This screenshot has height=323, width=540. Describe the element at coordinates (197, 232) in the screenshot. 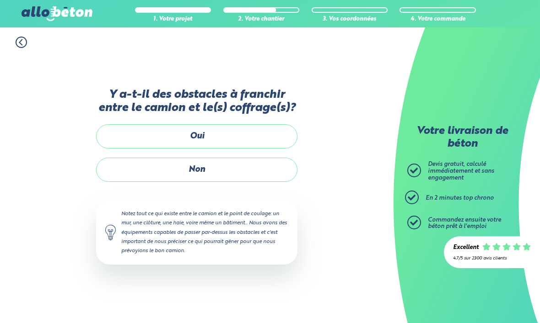

I see `div: Notez tout ce qui existe entre le camion et le point de coulage: un mur, une clôture, une haie, v...` at that location.